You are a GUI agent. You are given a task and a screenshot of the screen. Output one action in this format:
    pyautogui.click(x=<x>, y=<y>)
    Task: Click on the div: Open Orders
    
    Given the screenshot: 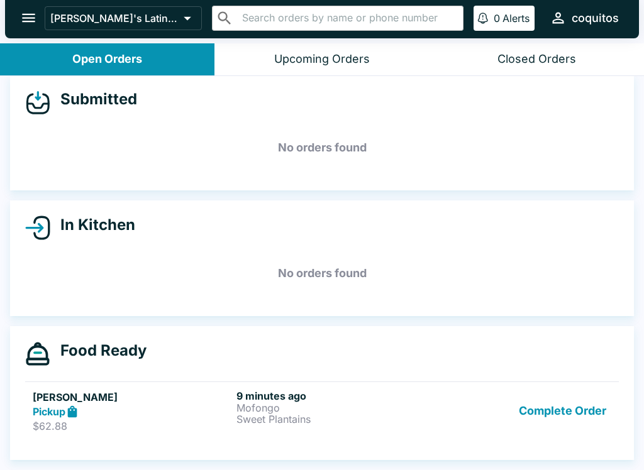 What is the action you would take?
    pyautogui.click(x=107, y=59)
    